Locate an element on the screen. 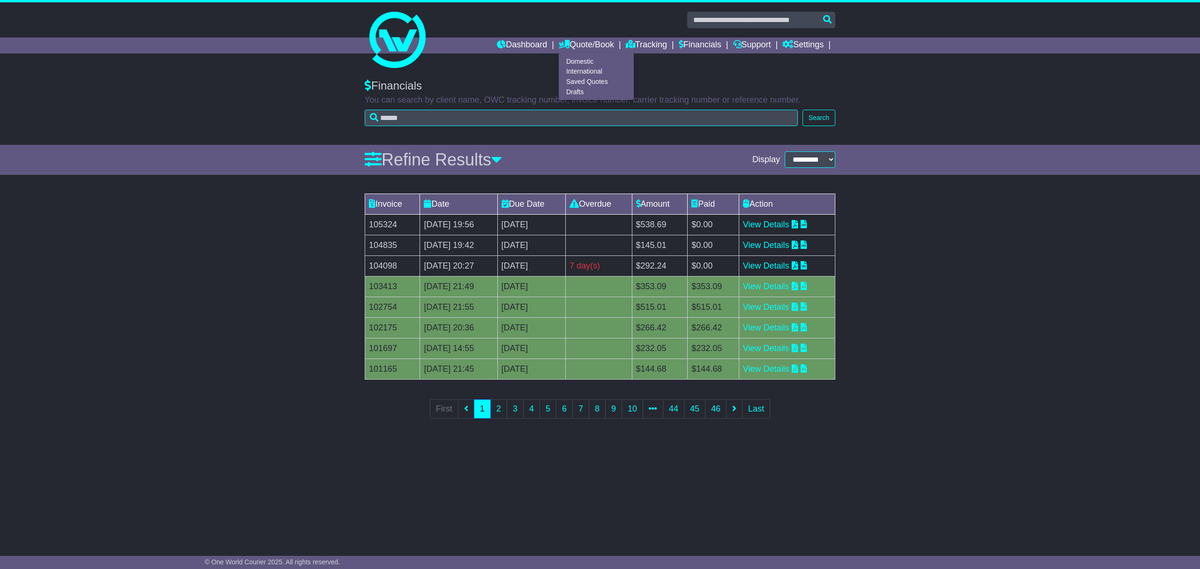 Image resolution: width=1200 pixels, height=569 pixels. td: 104835 is located at coordinates (392, 245).